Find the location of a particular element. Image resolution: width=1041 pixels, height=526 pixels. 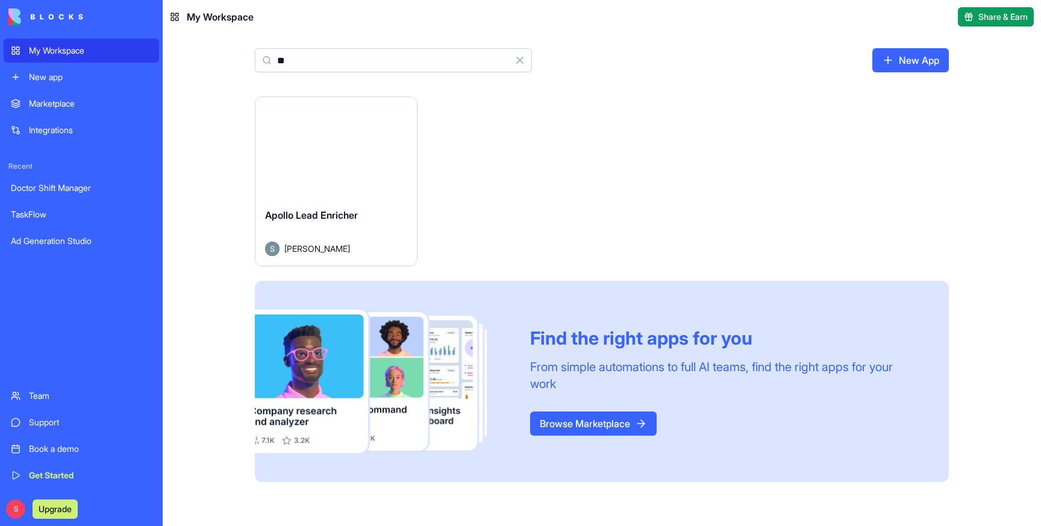

div: Team is located at coordinates (90, 396).